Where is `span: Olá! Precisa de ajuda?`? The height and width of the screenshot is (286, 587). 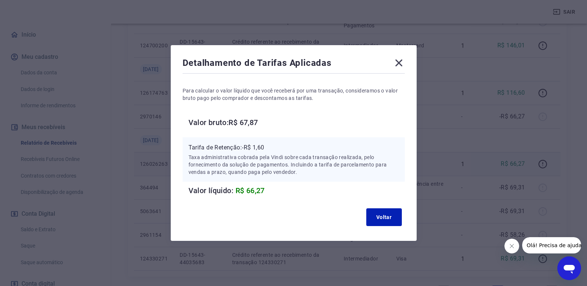 span: Olá! Precisa de ajuda? is located at coordinates (33, 8).